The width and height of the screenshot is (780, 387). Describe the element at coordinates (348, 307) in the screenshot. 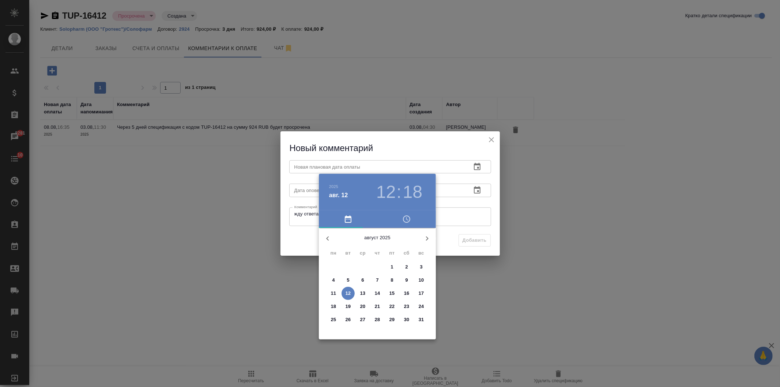

I see `p: 19` at that location.